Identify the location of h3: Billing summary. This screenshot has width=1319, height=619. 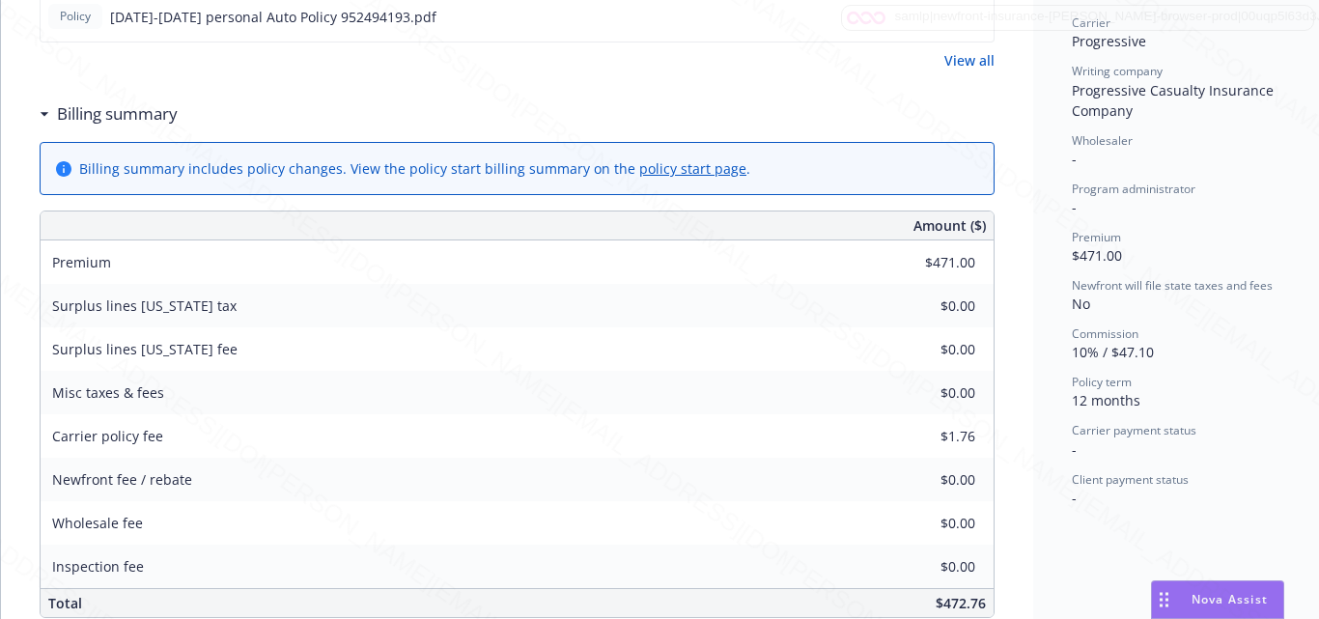
(117, 114).